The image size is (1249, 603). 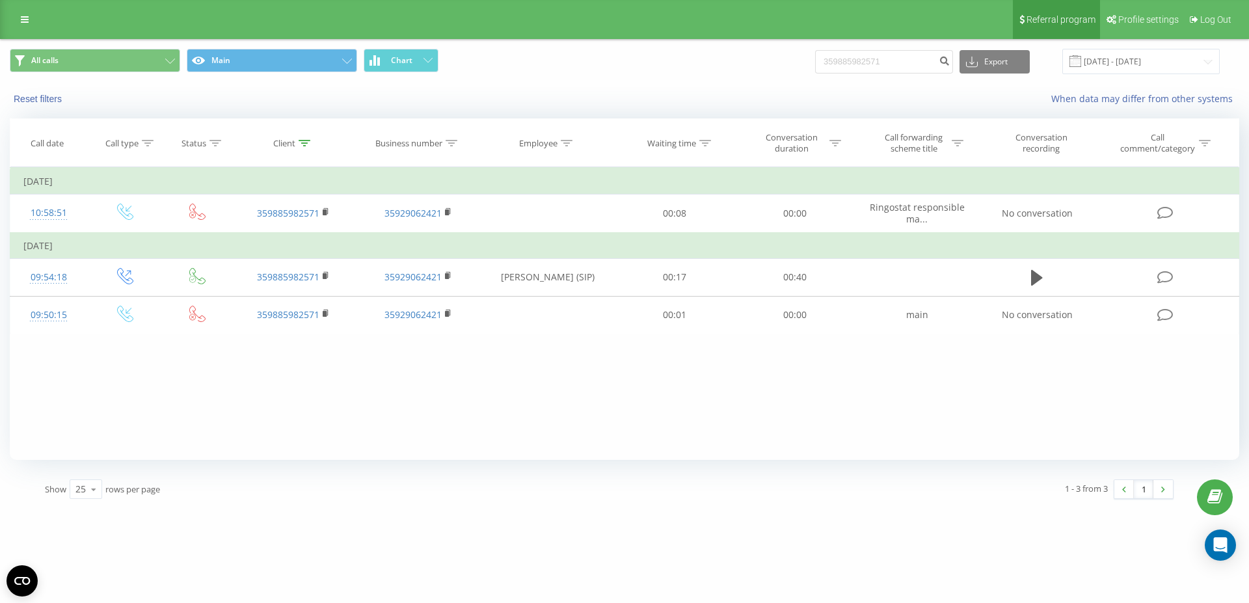 I want to click on a: 1, so click(x=1143, y=489).